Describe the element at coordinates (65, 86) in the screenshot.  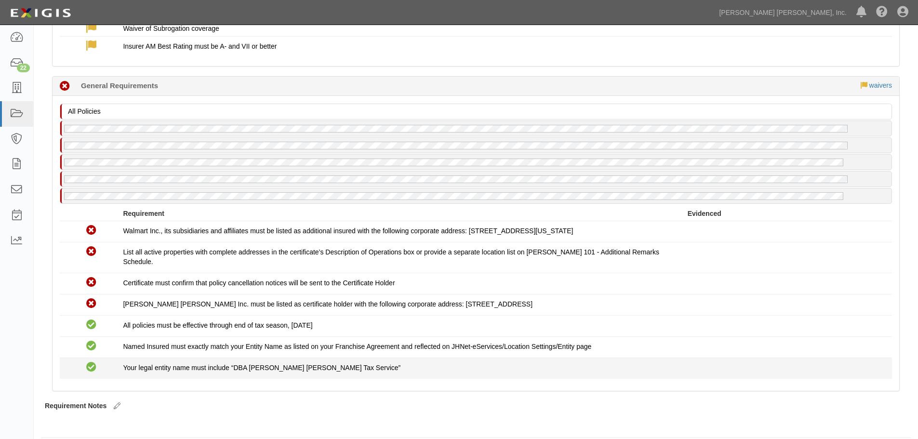
I see `i: Non-Compliant 14 days (since 09/25/2025)` at that location.